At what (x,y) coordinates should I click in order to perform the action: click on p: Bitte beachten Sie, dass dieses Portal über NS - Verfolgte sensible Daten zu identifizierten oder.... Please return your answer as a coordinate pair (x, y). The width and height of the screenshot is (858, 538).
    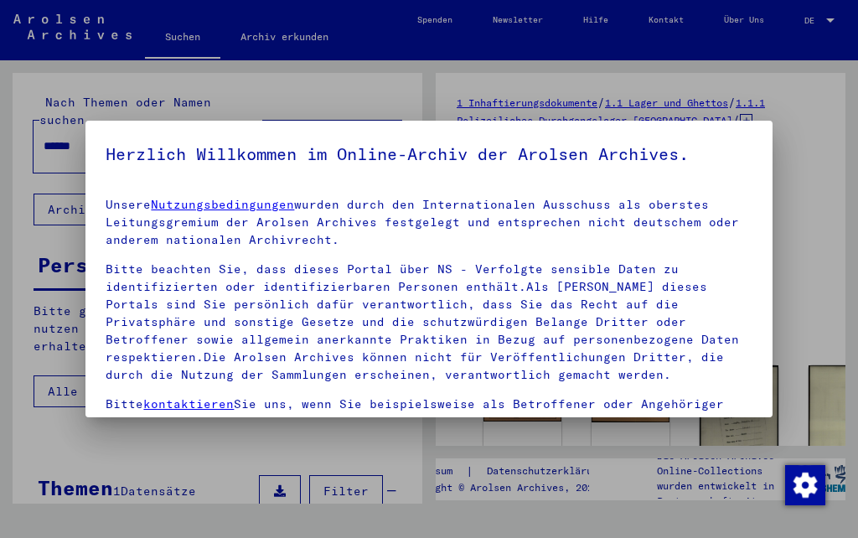
    Looking at the image, I should click on (428, 322).